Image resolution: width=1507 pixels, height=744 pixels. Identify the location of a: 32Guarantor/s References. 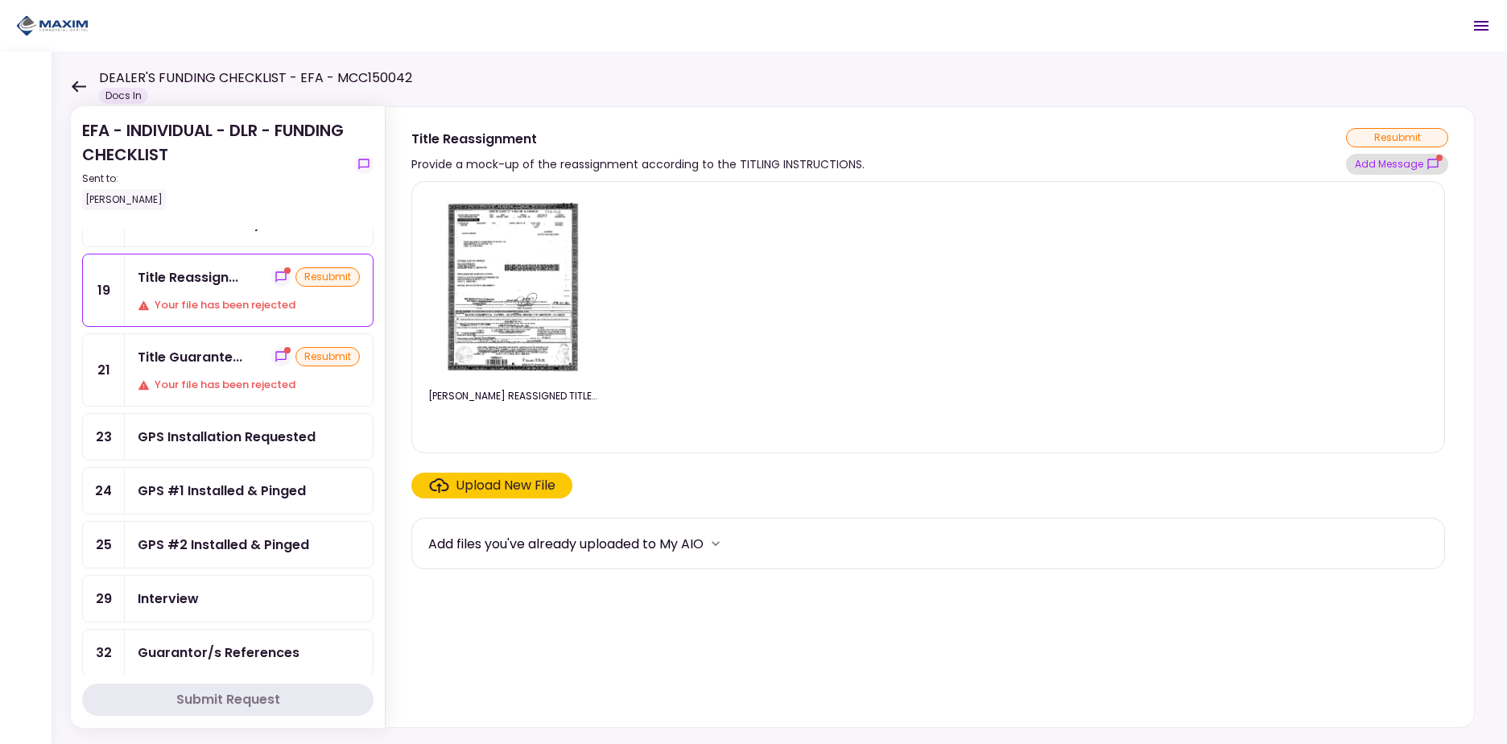
(228, 652).